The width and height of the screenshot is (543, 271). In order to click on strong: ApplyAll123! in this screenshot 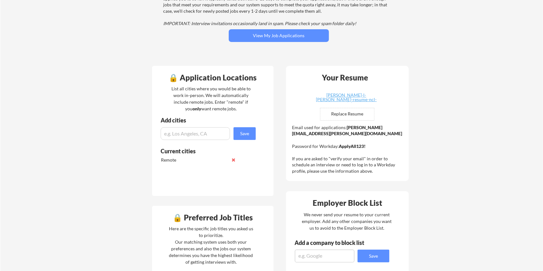, I will do `click(352, 146)`.